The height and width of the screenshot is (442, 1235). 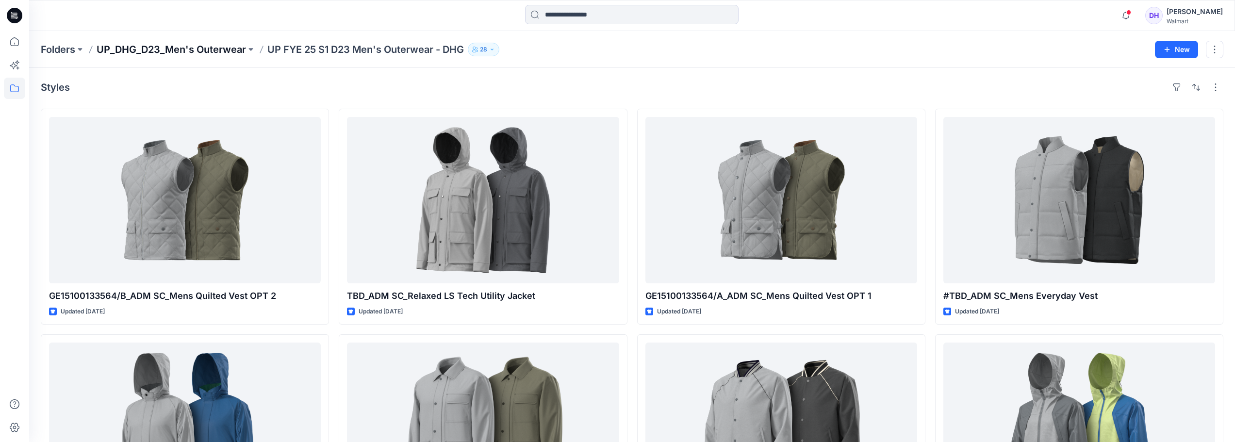 What do you see at coordinates (483, 296) in the screenshot?
I see `p: TBD_ADM SC_Relaxed LS Tech Utility Jacket` at bounding box center [483, 296].